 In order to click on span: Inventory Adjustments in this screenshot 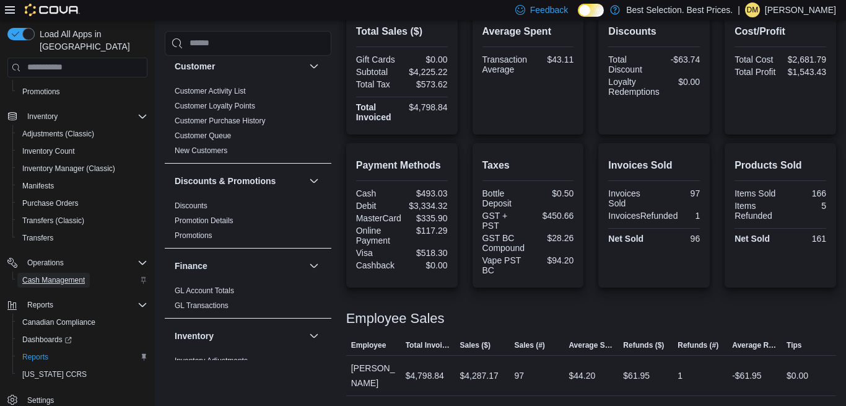, I will do `click(211, 360)`.